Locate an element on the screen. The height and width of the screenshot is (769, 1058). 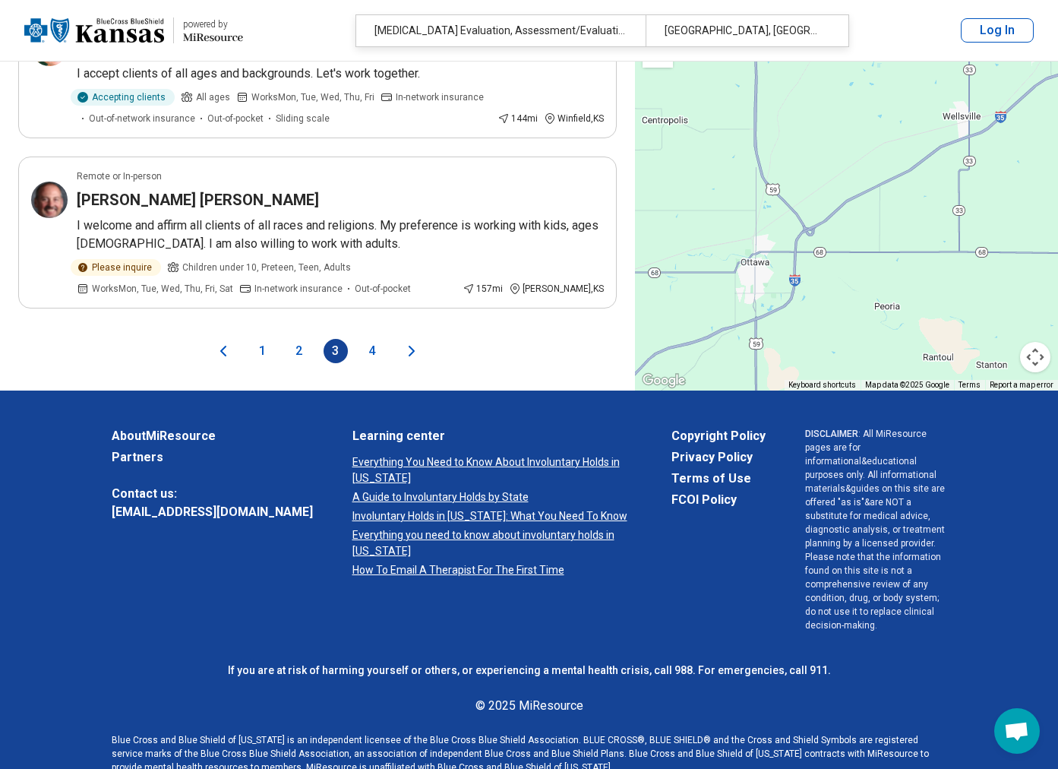
button: 1 is located at coordinates (263, 351).